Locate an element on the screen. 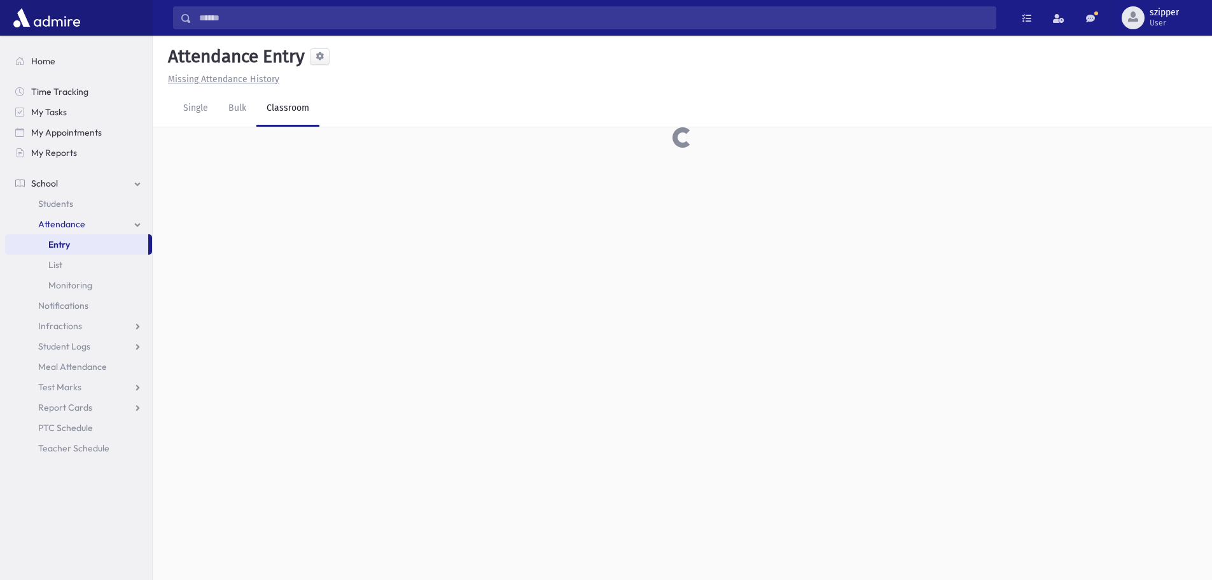 This screenshot has height=580, width=1212. span: Notifications is located at coordinates (63, 305).